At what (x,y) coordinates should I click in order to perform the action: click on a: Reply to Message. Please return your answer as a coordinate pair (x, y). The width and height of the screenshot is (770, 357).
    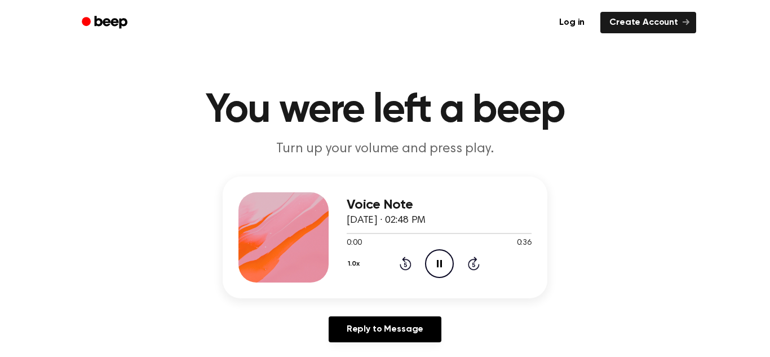
    Looking at the image, I should click on (385, 329).